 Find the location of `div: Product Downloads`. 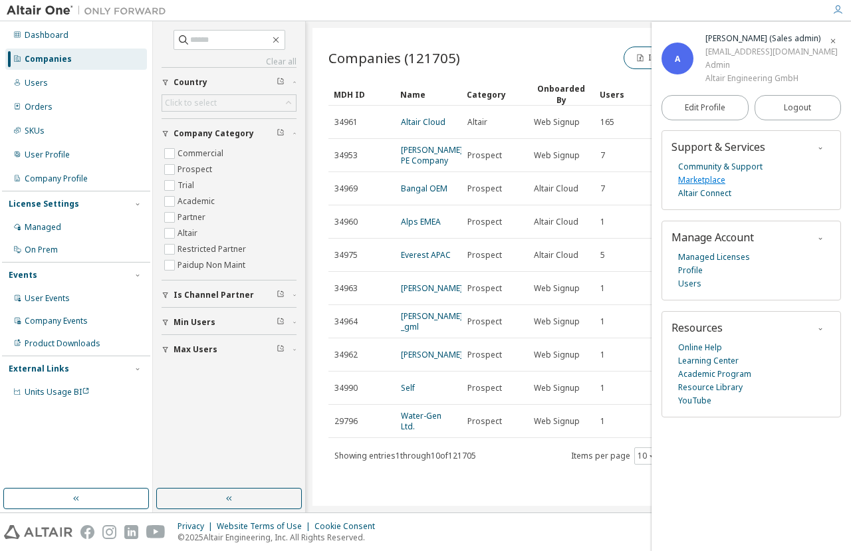

div: Product Downloads is located at coordinates (62, 344).